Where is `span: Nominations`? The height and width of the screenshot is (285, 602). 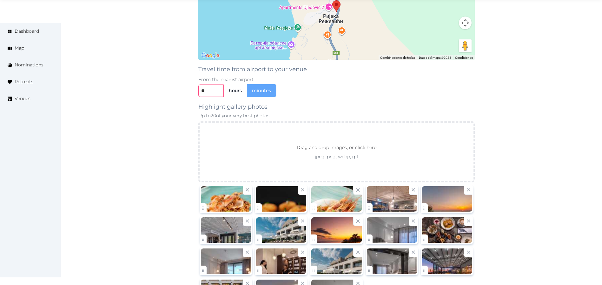 span: Nominations is located at coordinates (29, 65).